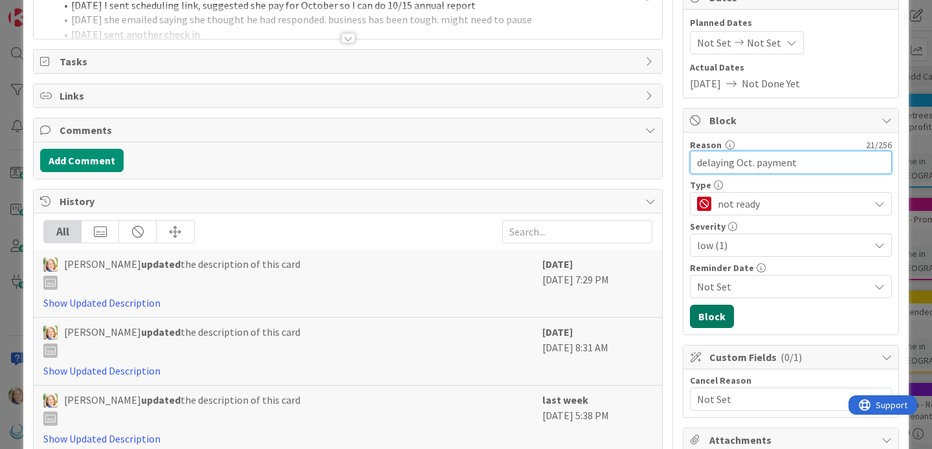  Describe the element at coordinates (815, 145) in the screenshot. I see `div: 21 / 256` at that location.